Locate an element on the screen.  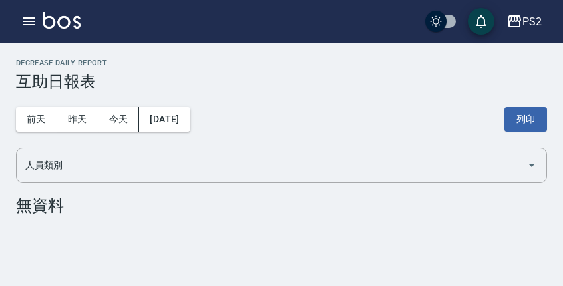
input: 人員名稱 is located at coordinates (272, 165).